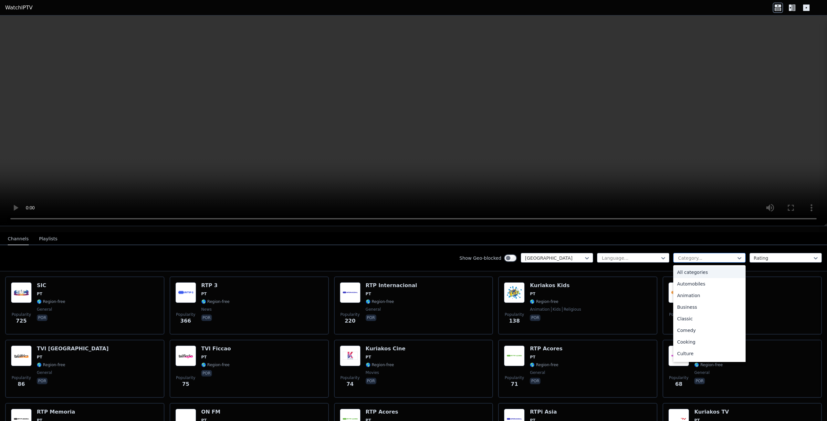  What do you see at coordinates (709, 331) in the screenshot?
I see `div: Comedy` at bounding box center [709, 331].